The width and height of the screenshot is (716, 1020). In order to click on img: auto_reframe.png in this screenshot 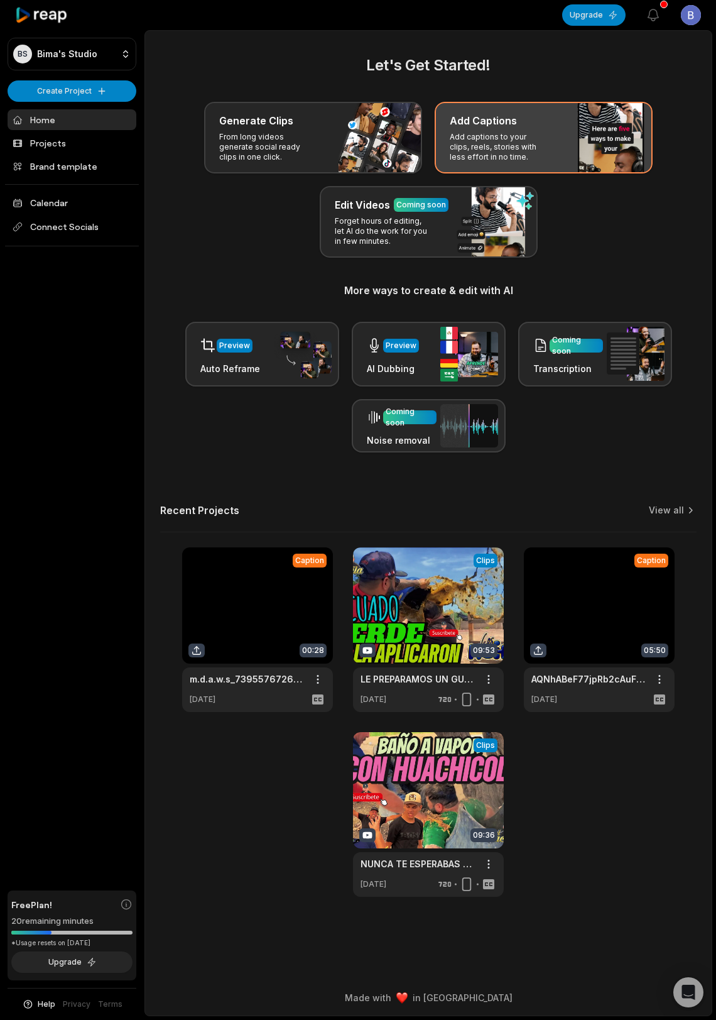, I will do `click(303, 354)`.